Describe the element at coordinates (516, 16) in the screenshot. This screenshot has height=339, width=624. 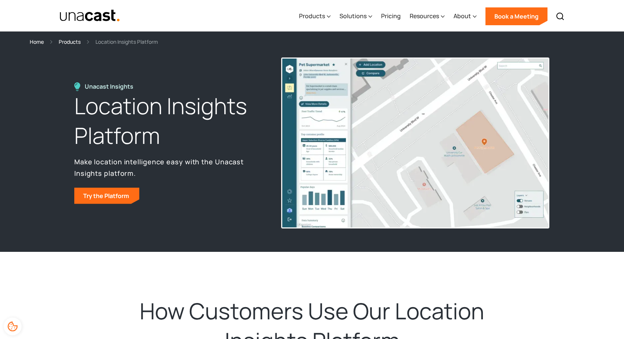
I see `a: Book a Meeting` at that location.